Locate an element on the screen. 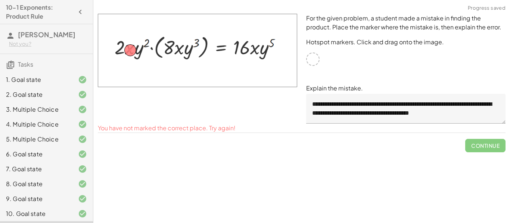 The width and height of the screenshot is (510, 223). div: 10. Goal state is located at coordinates (36, 214).